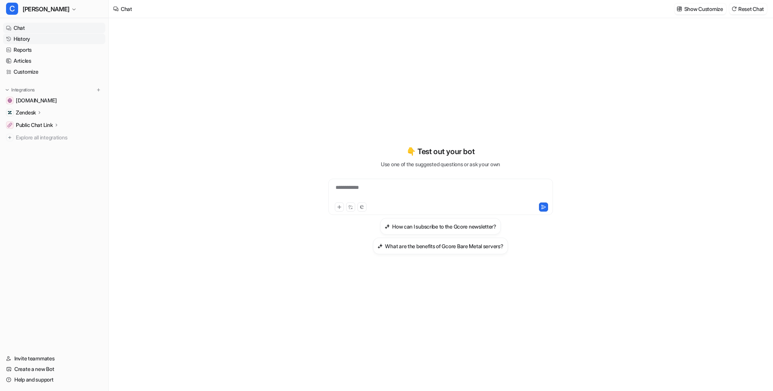  I want to click on a: Customize, so click(54, 72).